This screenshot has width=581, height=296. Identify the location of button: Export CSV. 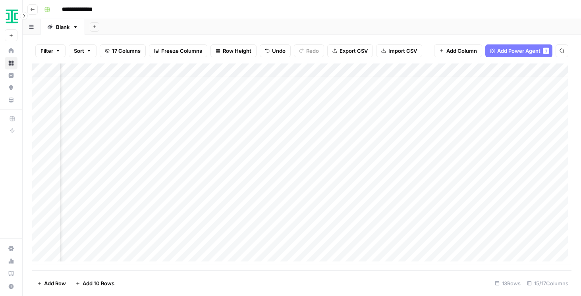
(350, 51).